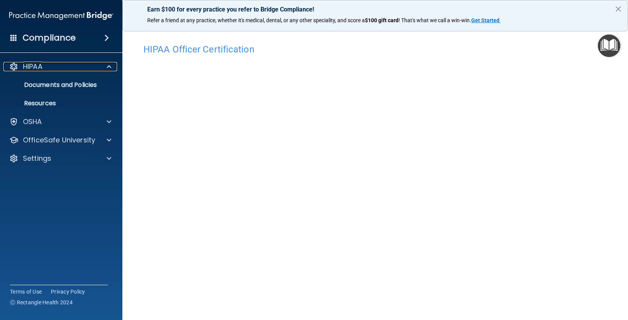 The height and width of the screenshot is (320, 628). Describe the element at coordinates (49, 38) in the screenshot. I see `h4: Compliance` at that location.